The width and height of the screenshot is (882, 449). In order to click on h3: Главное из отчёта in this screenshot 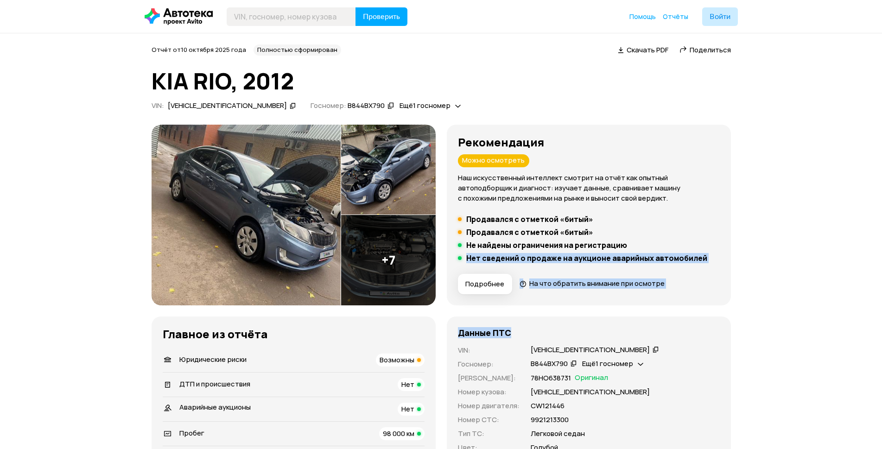, I will do `click(293, 334)`.